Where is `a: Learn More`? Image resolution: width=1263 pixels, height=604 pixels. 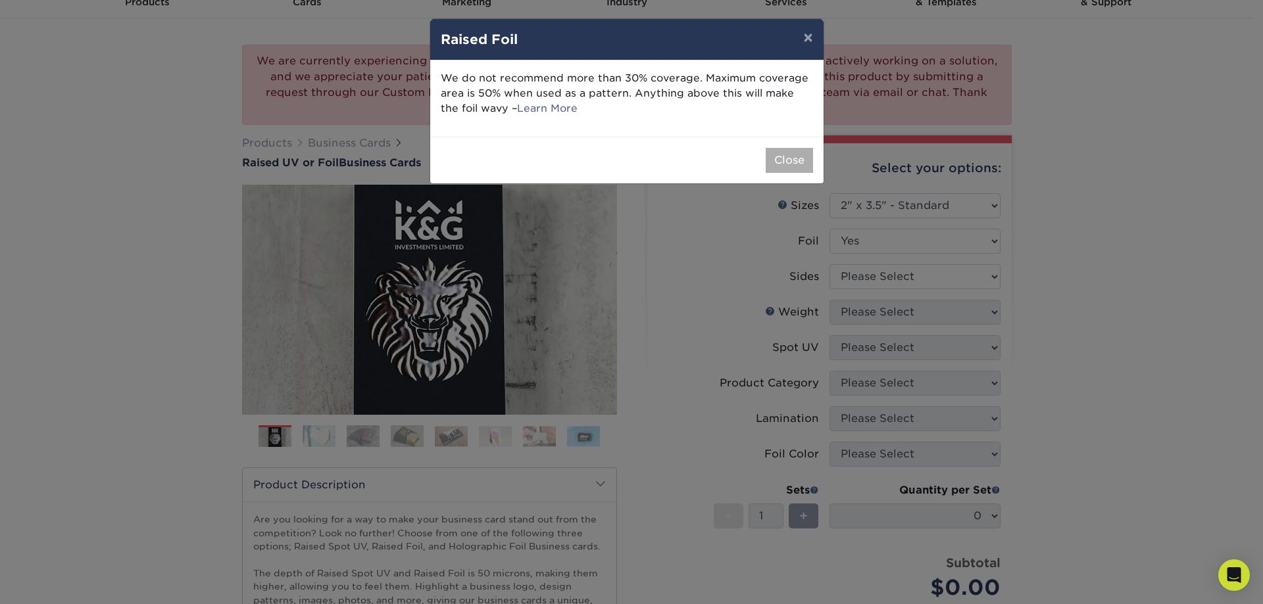 a: Learn More is located at coordinates (547, 108).